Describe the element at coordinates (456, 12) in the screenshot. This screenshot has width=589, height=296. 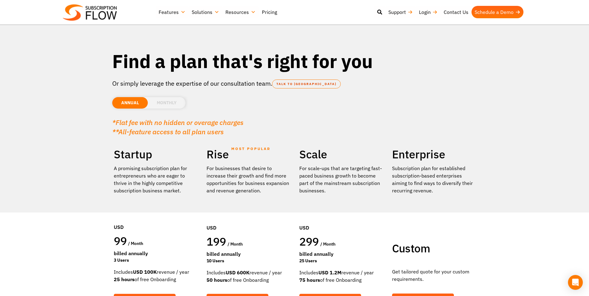
I see `a: Contact Us` at that location.